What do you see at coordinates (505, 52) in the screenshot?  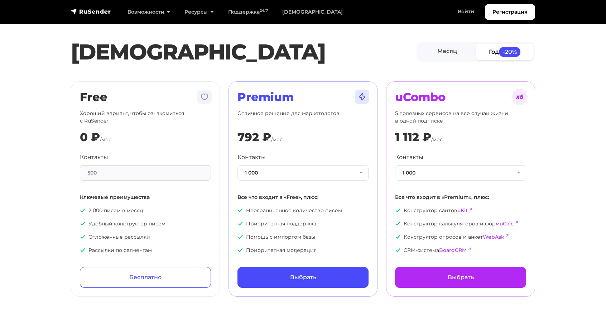 I see `a: Год` at bounding box center [505, 52].